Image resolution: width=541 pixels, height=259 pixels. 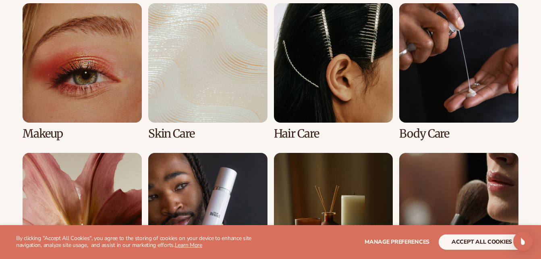 I want to click on div: 1 / 8, so click(x=82, y=71).